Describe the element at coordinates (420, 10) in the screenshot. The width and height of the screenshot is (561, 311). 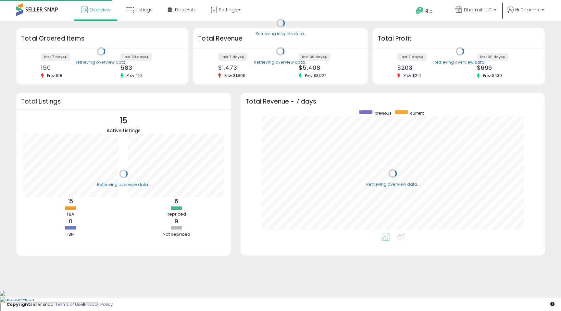
I see `i: Get Help` at that location.